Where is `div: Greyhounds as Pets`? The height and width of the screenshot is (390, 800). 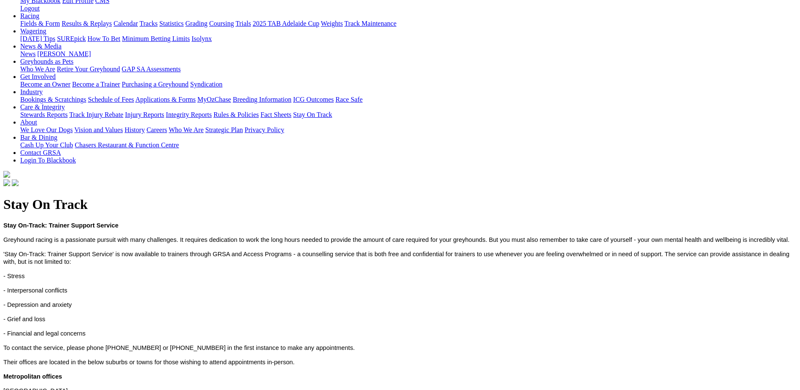
div: Greyhounds as Pets is located at coordinates (408, 69).